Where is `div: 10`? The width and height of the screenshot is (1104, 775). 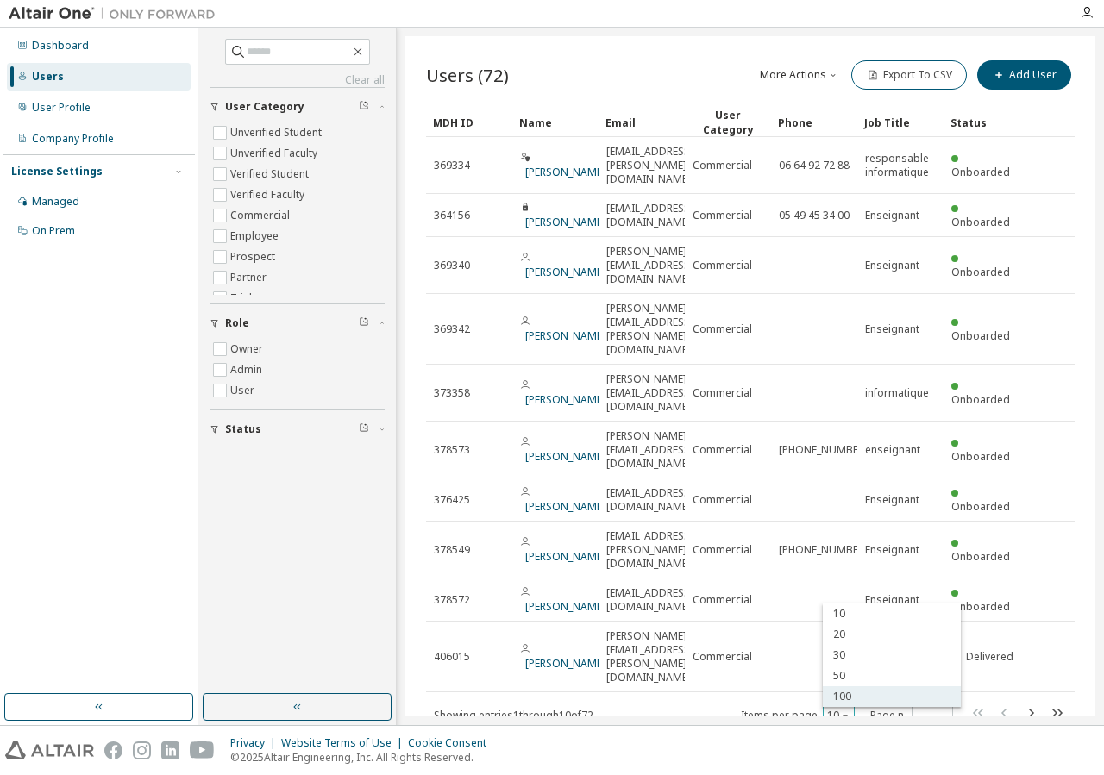 div: 10 is located at coordinates (892, 614).